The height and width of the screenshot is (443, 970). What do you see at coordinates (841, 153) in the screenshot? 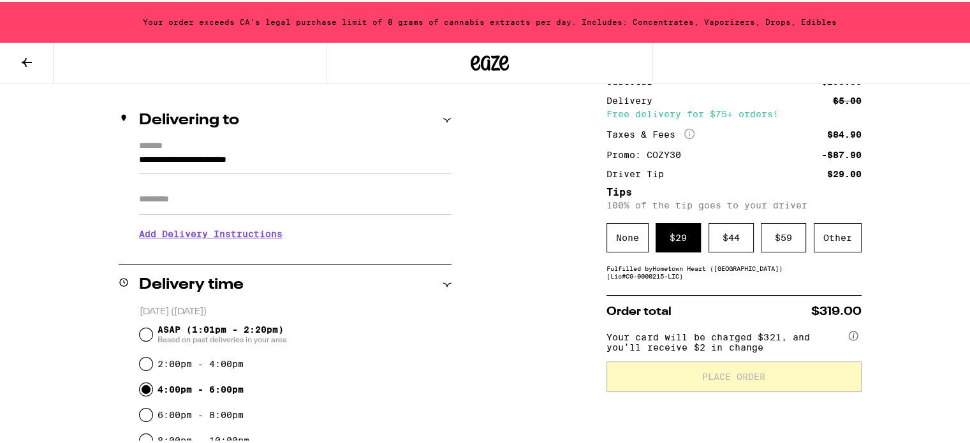
I see `div: -$87.90` at bounding box center [841, 153].